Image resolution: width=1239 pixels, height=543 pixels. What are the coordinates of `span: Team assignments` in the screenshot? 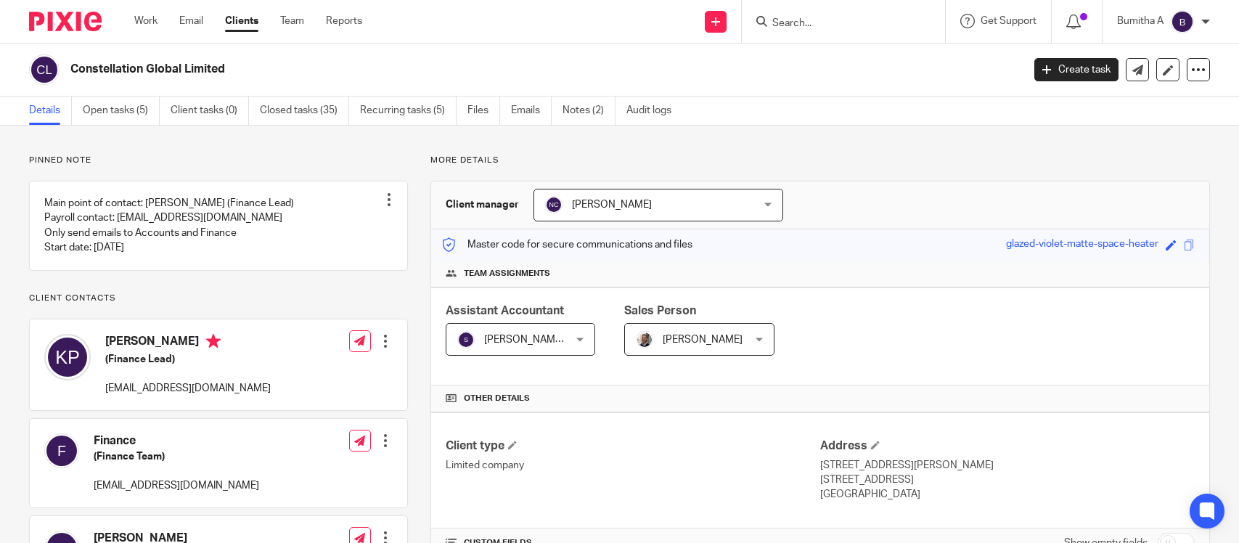 It's located at (507, 274).